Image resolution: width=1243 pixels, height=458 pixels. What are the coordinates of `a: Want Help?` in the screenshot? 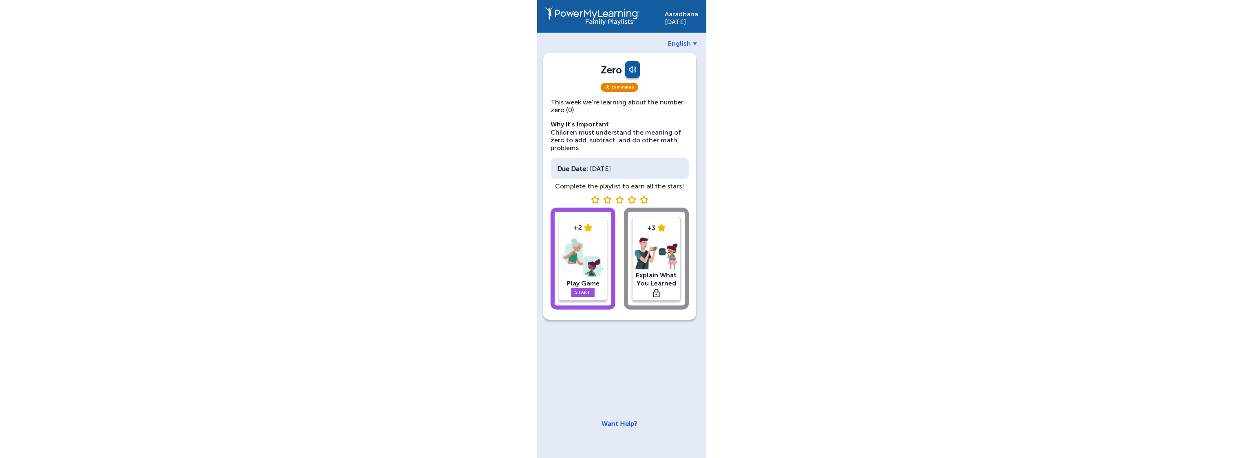 It's located at (619, 423).